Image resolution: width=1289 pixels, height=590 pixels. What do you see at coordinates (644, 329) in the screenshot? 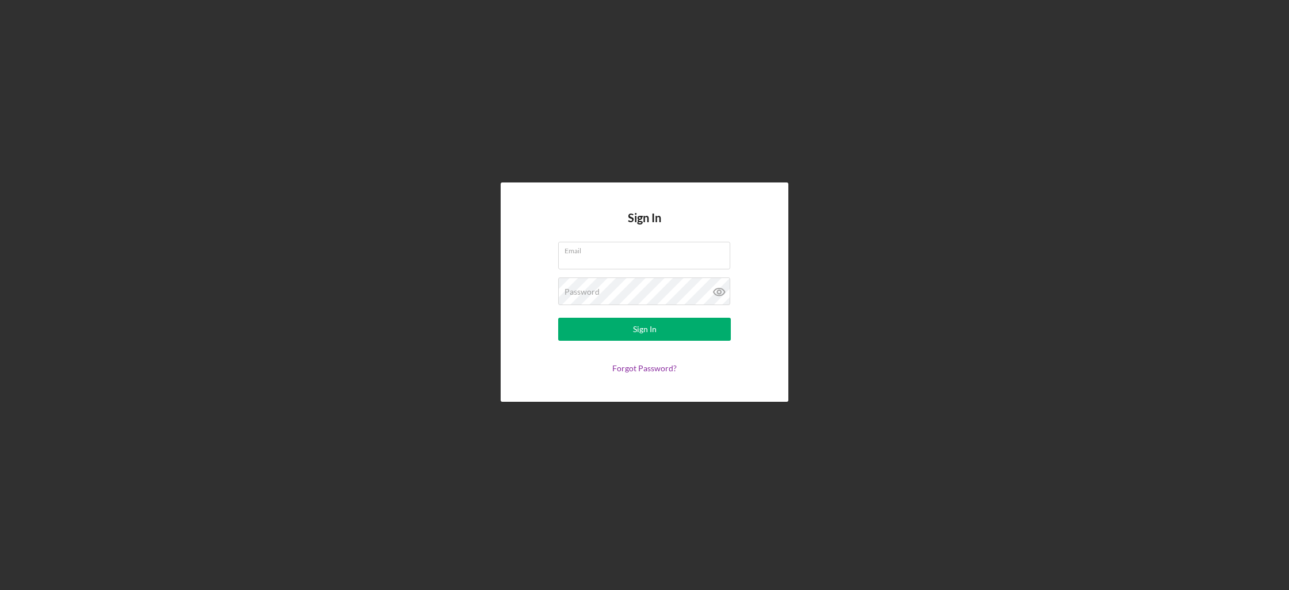
I see `button: Sign In` at bounding box center [644, 329].